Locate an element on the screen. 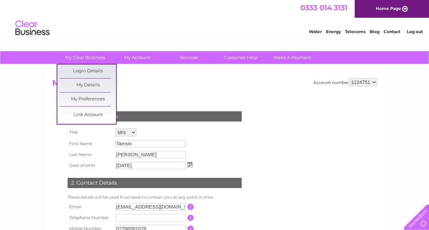  div: 2. Contact Details is located at coordinates (155, 183).